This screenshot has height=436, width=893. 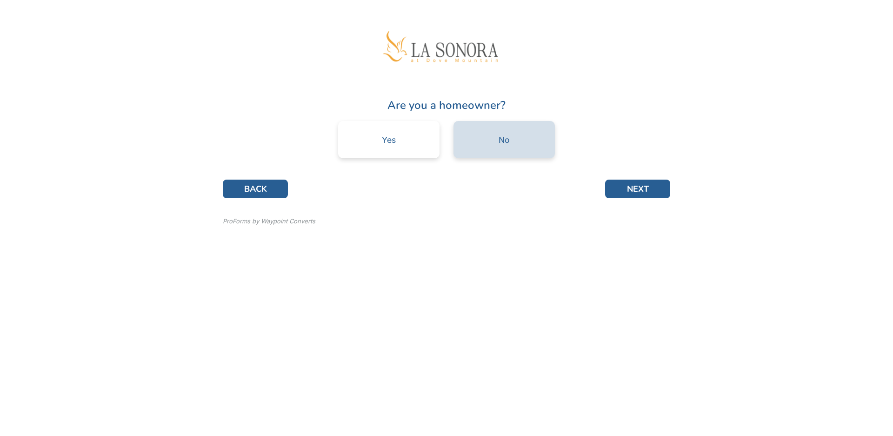 What do you see at coordinates (504, 140) in the screenshot?
I see `div: No` at bounding box center [504, 140].